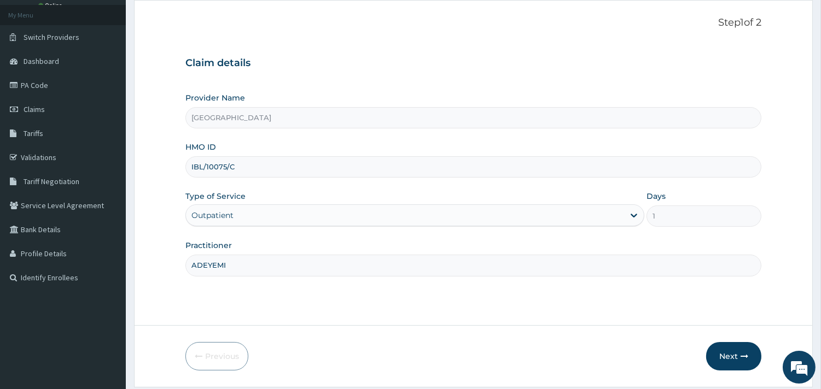  What do you see at coordinates (473, 265) in the screenshot?
I see `input: Enter Name` at bounding box center [473, 265].